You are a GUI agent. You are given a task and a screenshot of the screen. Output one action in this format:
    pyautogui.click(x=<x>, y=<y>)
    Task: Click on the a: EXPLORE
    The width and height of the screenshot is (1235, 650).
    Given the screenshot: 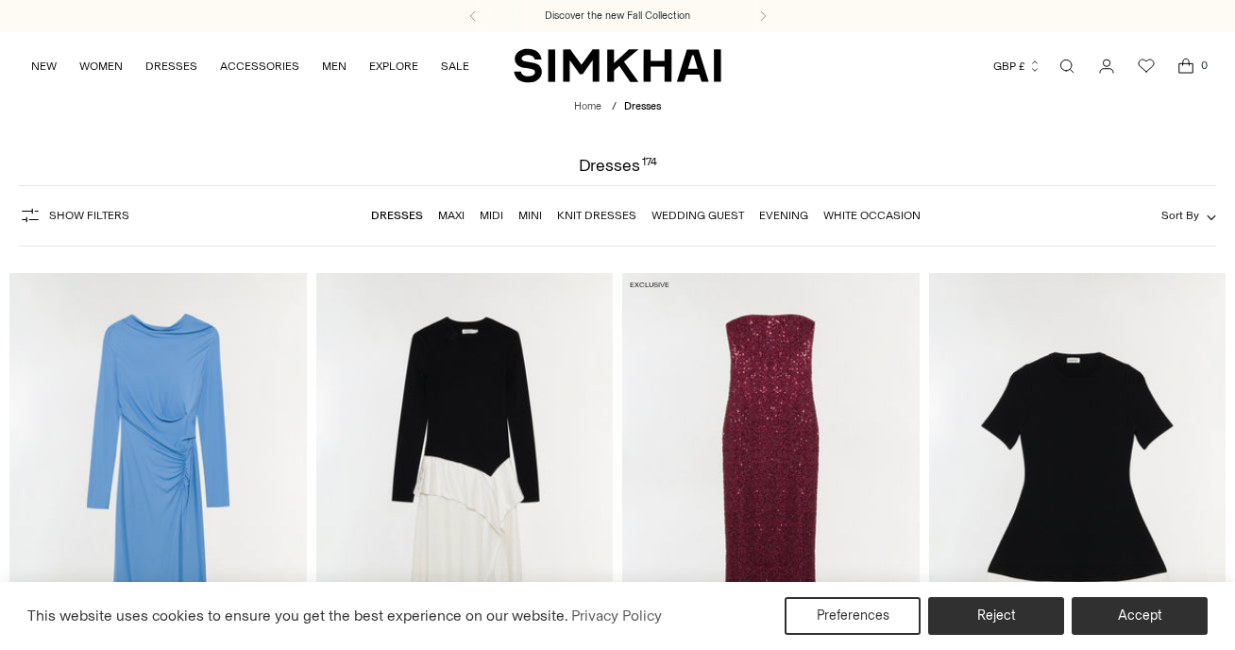 What is the action you would take?
    pyautogui.click(x=394, y=66)
    